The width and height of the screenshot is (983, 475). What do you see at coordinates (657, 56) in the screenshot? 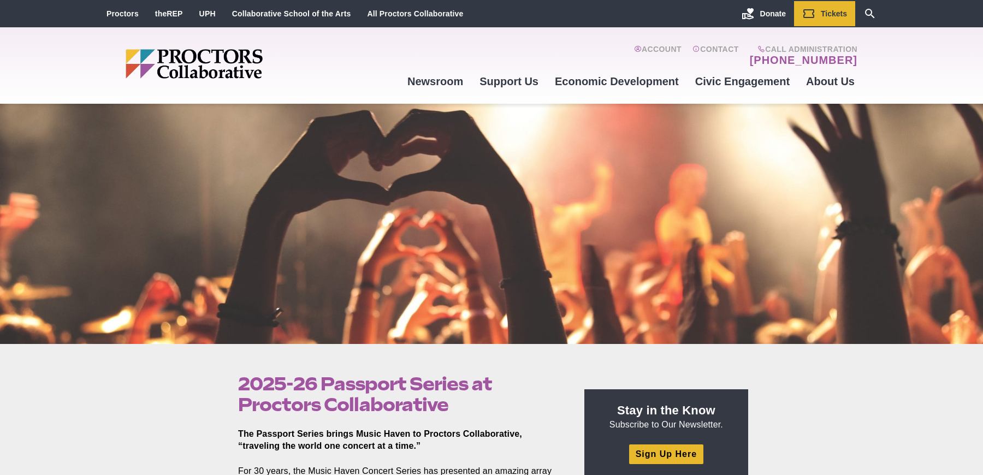
I see `a: Account` at bounding box center [657, 56].